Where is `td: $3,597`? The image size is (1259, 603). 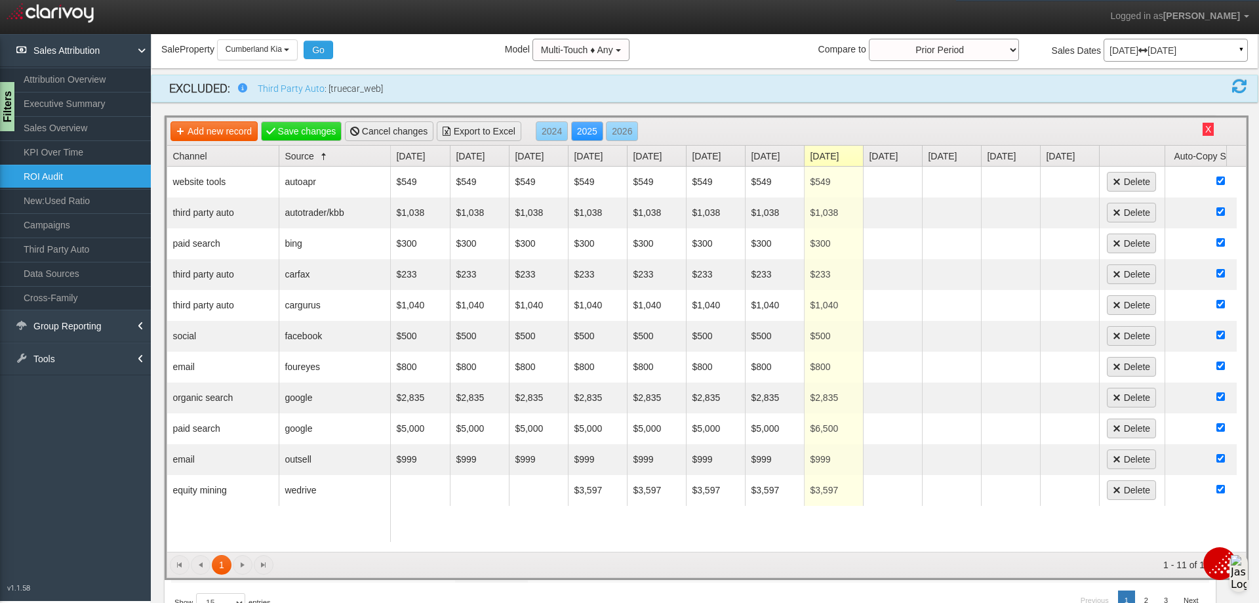 td: $3,597 is located at coordinates (716, 490).